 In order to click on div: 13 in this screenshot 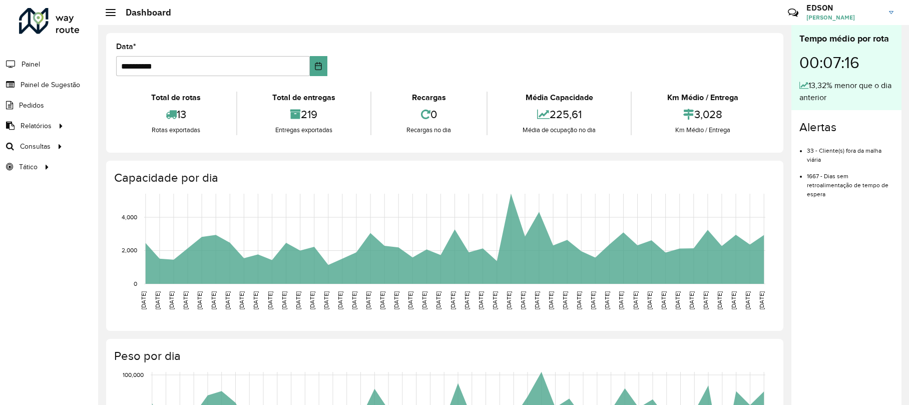, I will do `click(176, 114)`.